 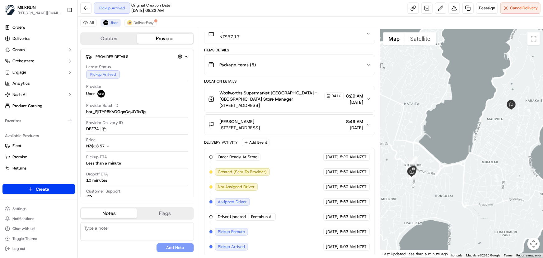 I want to click on span: Pickup Arrived, so click(x=231, y=246).